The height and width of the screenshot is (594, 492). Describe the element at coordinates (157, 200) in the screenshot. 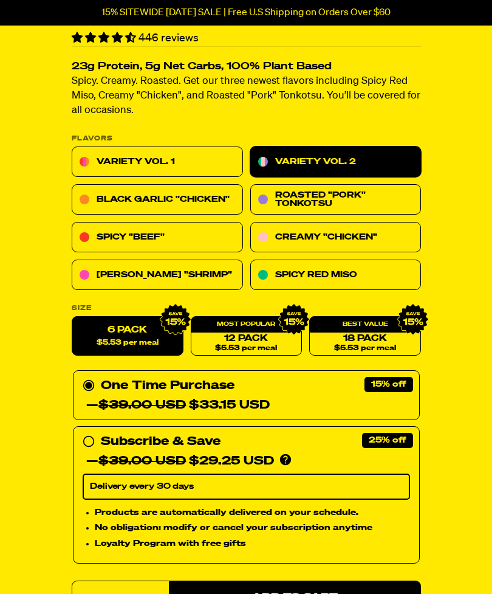

I see `a: Black Garlic "Chicken"` at that location.